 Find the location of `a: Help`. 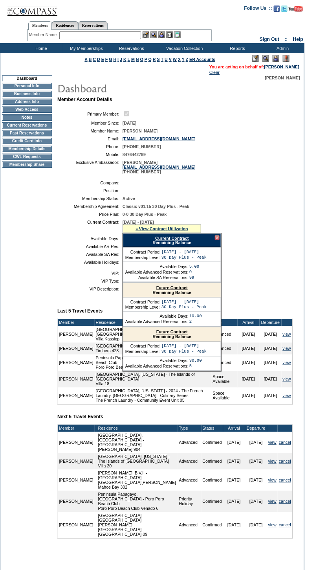

a: Help is located at coordinates (298, 39).